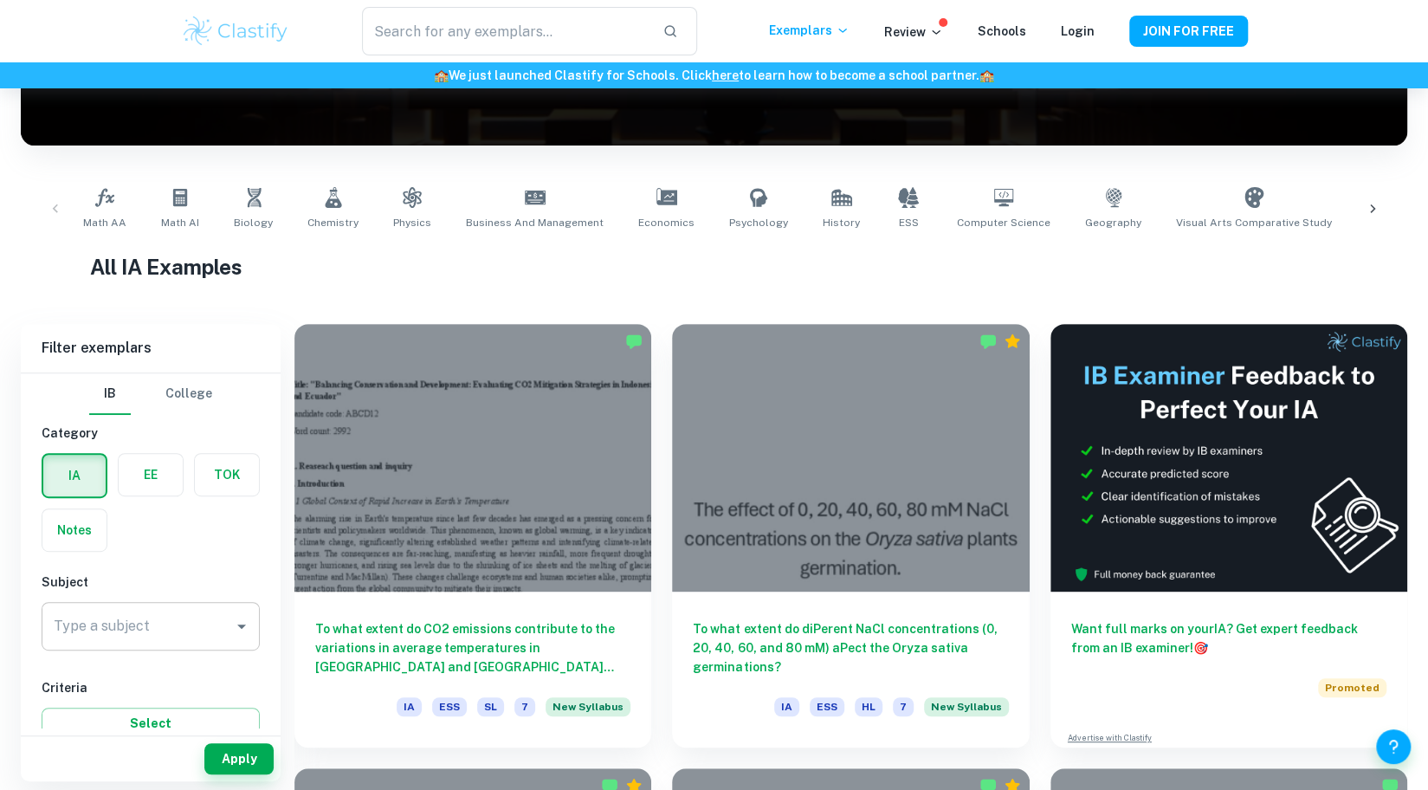  What do you see at coordinates (534, 223) in the screenshot?
I see `span: Business and Management` at bounding box center [534, 223].